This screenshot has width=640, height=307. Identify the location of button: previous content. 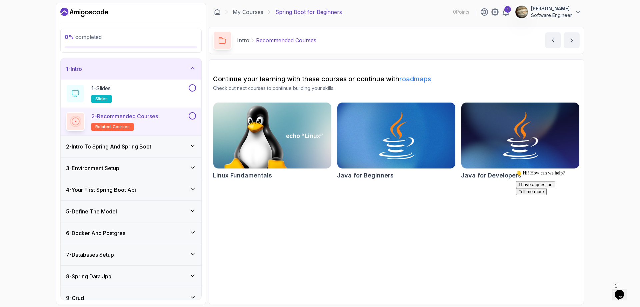
(553, 40).